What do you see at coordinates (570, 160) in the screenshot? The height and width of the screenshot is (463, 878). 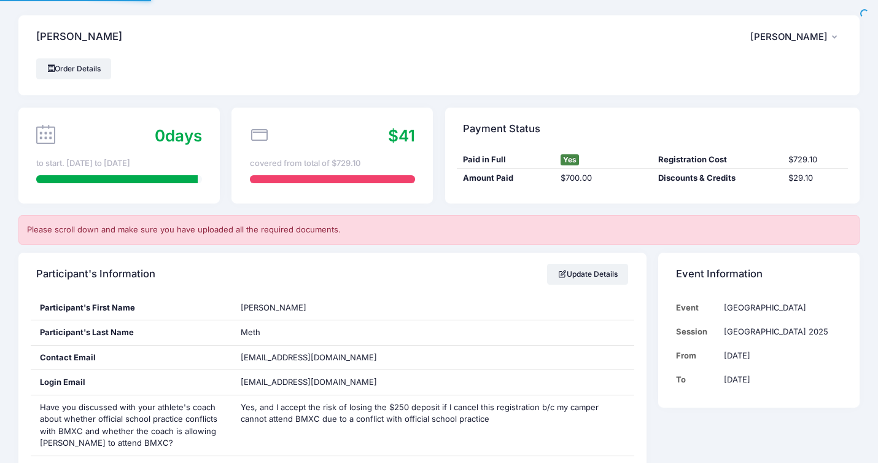 I see `span: Yes` at bounding box center [570, 160].